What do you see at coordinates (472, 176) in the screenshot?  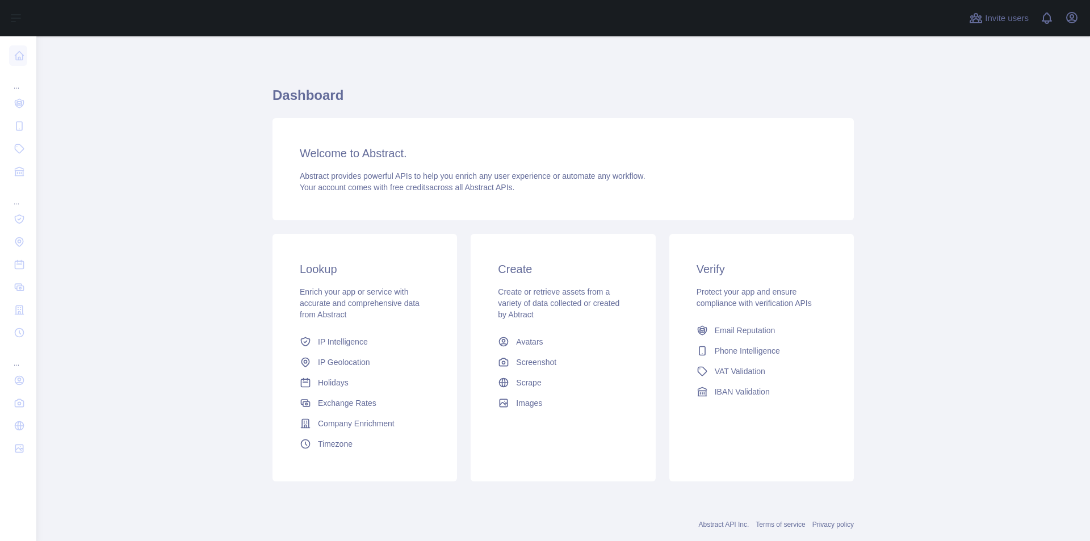 I see `span: Abstract provides powerful APIs to help you enrich any user experience or automate any workflow.` at bounding box center [472, 176].